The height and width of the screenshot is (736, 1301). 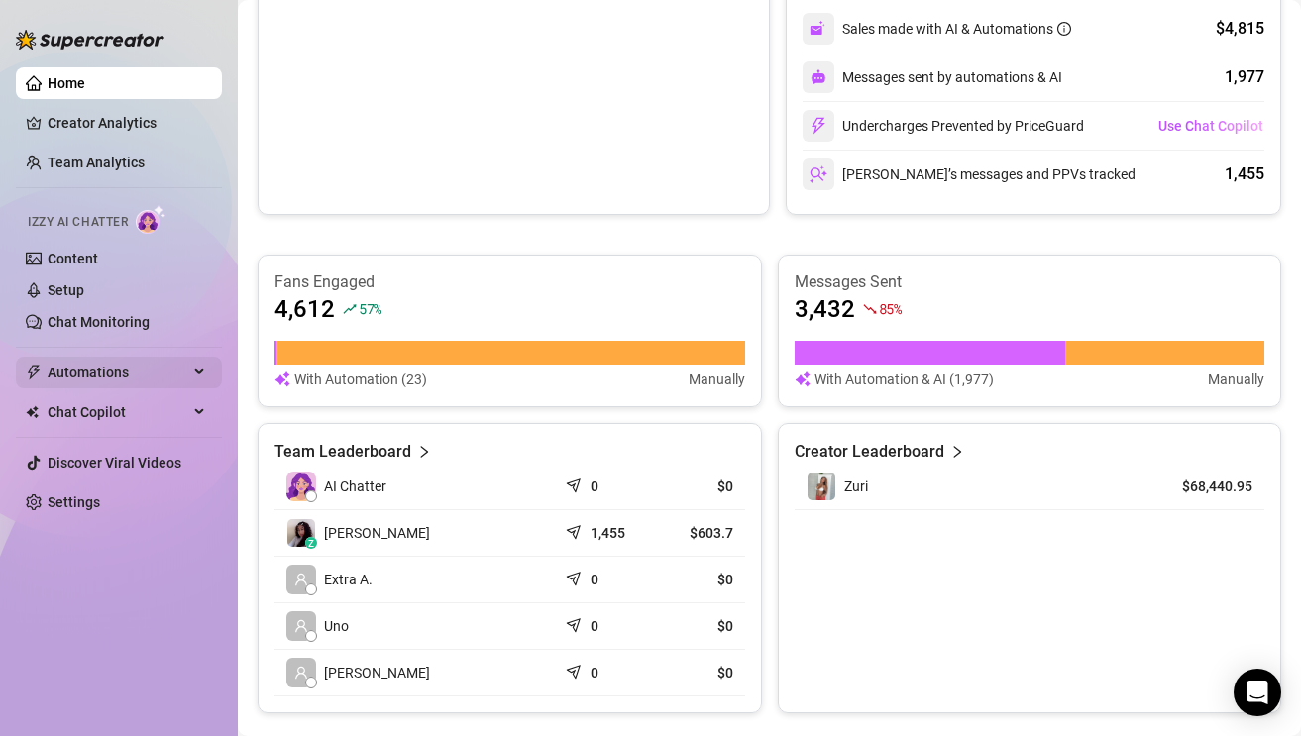 What do you see at coordinates (355, 487) in the screenshot?
I see `span: AI Chatter` at bounding box center [355, 487].